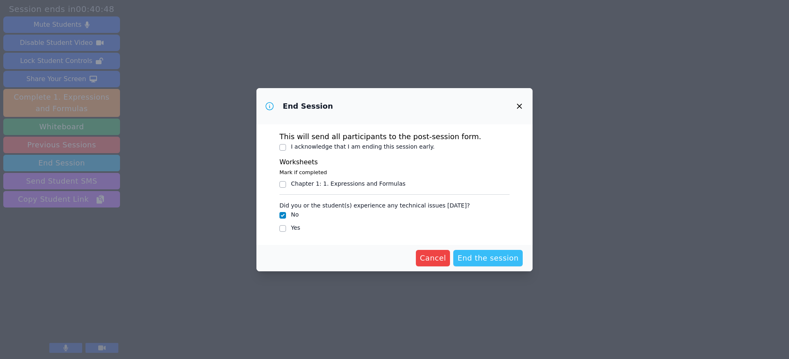 The width and height of the screenshot is (789, 359). Describe the element at coordinates (295, 214) in the screenshot. I see `label: No` at that location.